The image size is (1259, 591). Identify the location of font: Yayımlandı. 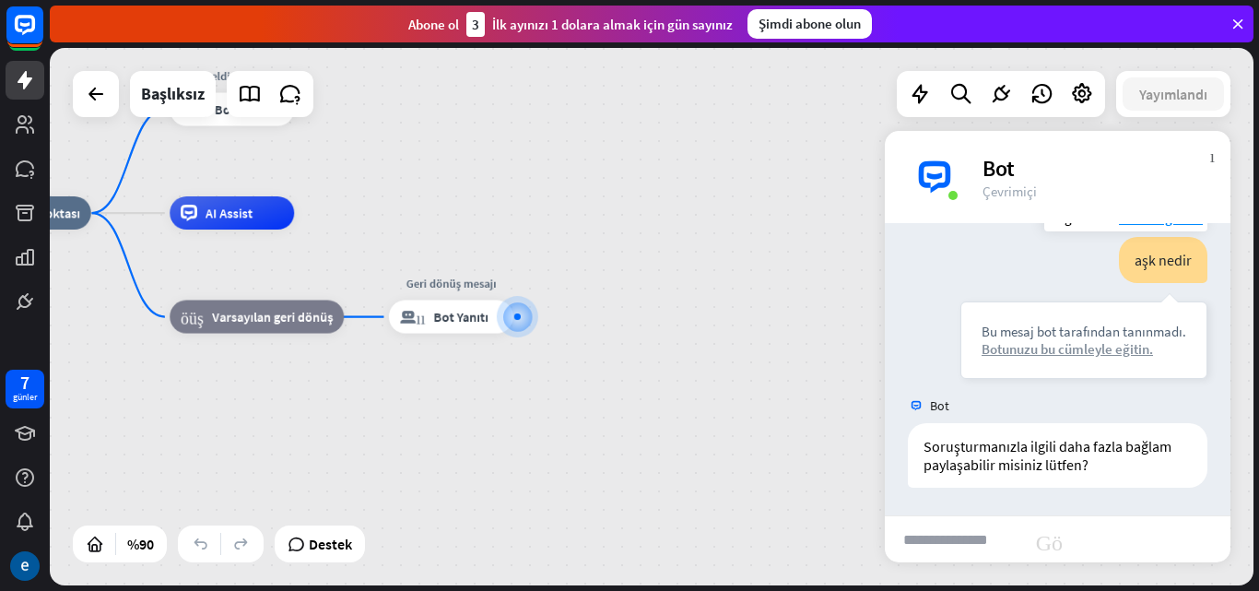
(1173, 94).